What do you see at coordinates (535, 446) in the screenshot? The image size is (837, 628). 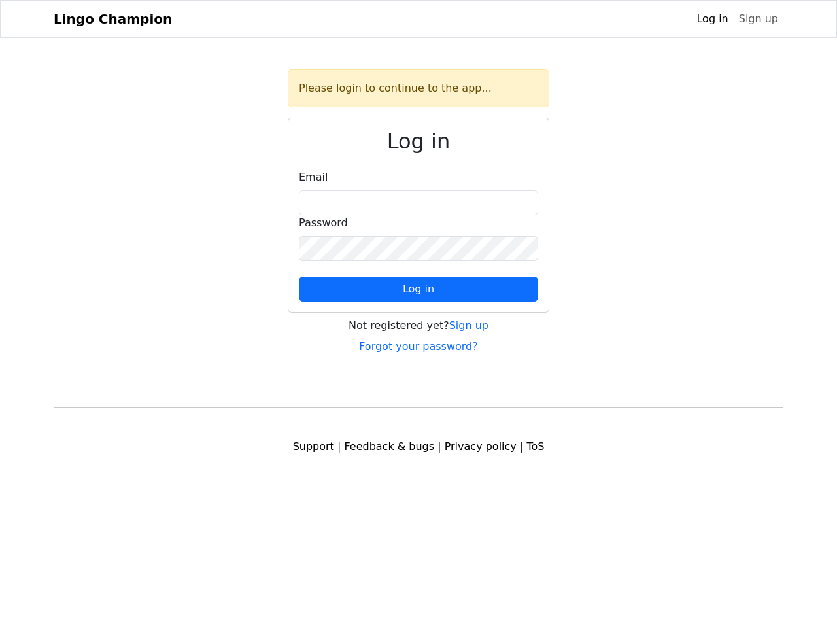 I see `a: ToS` at bounding box center [535, 446].